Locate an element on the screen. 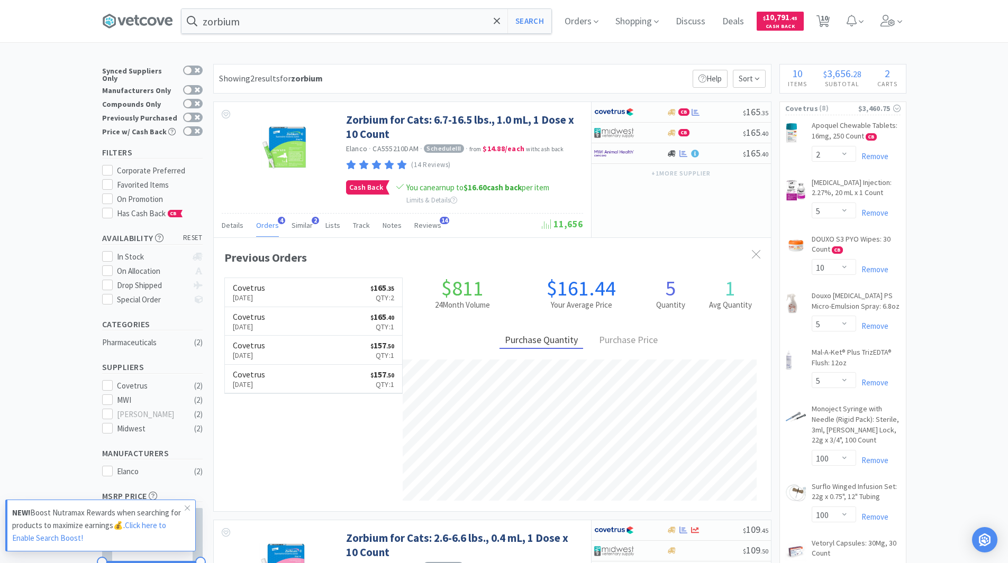 This screenshot has height=563, width=1008. img: 99a6ba71ee064797990a0beb440959d5_31638.png is located at coordinates (796, 551).